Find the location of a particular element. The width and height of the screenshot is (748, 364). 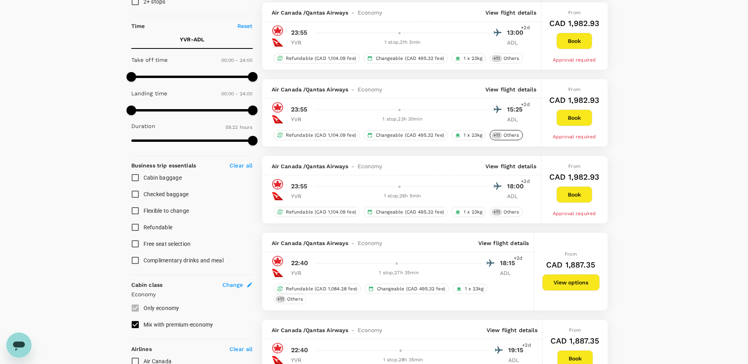

p: 18:00 is located at coordinates (517, 186).